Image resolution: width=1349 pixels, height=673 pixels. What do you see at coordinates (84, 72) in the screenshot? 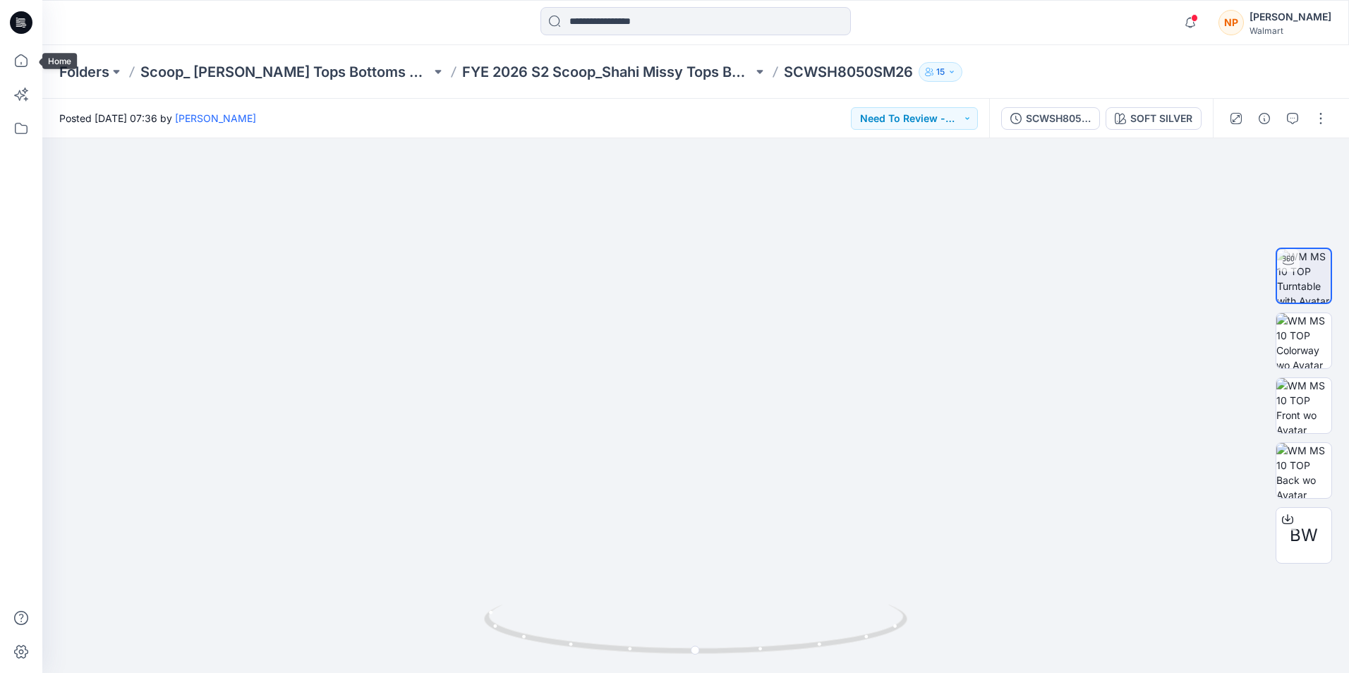
I see `p: Folders` at bounding box center [84, 72].